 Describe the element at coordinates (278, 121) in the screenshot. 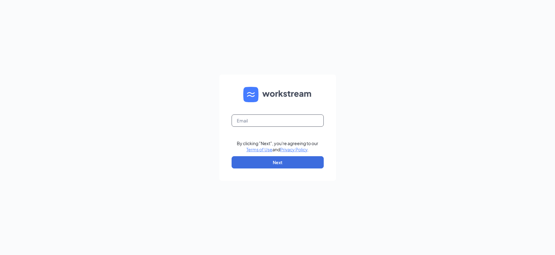

I see `input: Email` at that location.